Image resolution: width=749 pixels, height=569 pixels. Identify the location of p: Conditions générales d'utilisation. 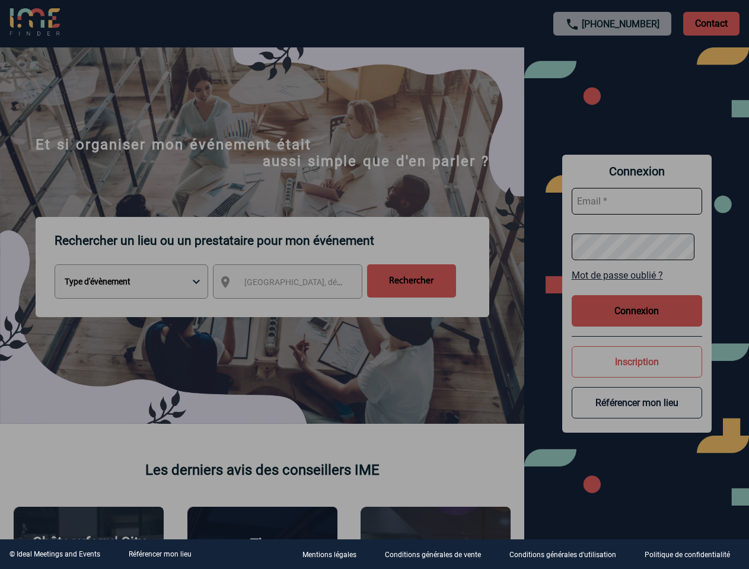
(563, 556).